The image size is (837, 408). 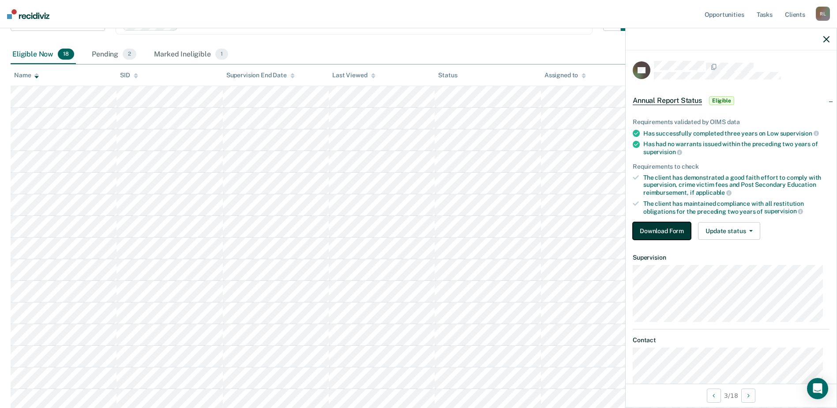 What do you see at coordinates (722, 101) in the screenshot?
I see `span: Eligible` at bounding box center [722, 101].